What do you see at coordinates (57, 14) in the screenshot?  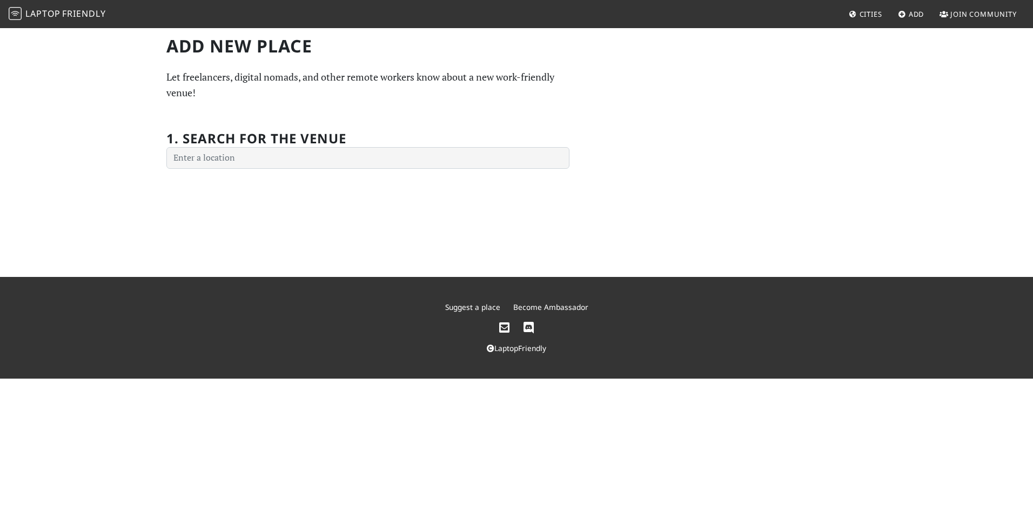 I see `a: LaptopFriendly LaptopFriendly` at bounding box center [57, 14].